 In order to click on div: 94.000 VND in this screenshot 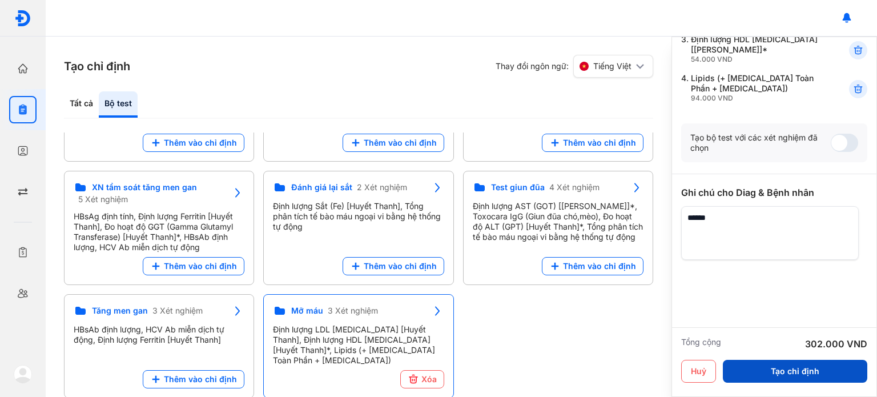, I will do `click(756, 98)`.